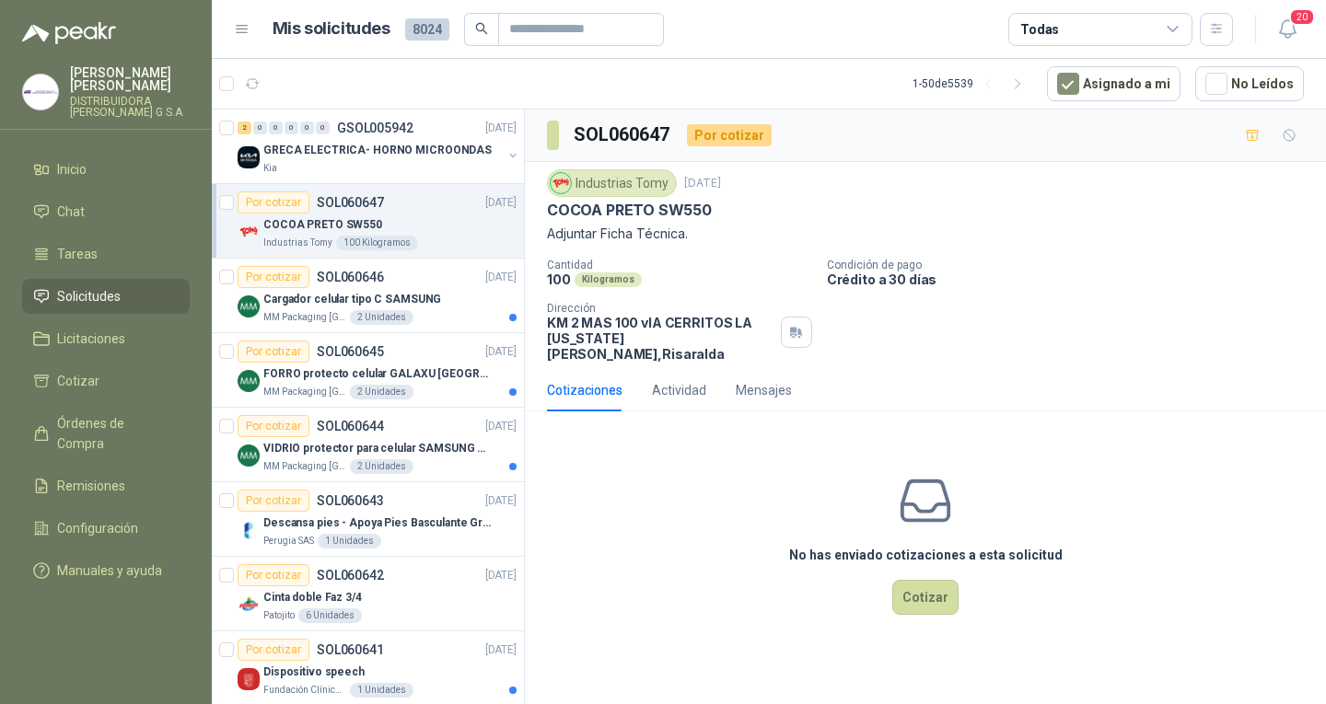 The image size is (1326, 704). Describe the element at coordinates (559, 279) in the screenshot. I see `p: 100` at that location.